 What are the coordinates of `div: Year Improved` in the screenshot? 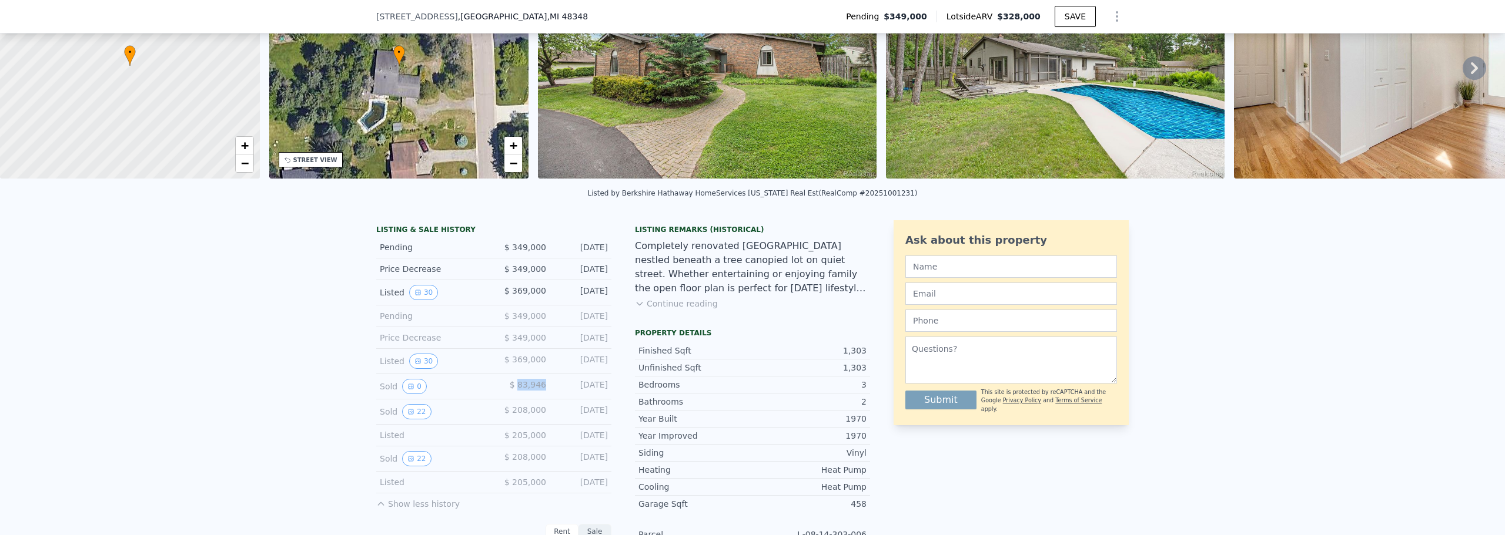 It's located at (695, 436).